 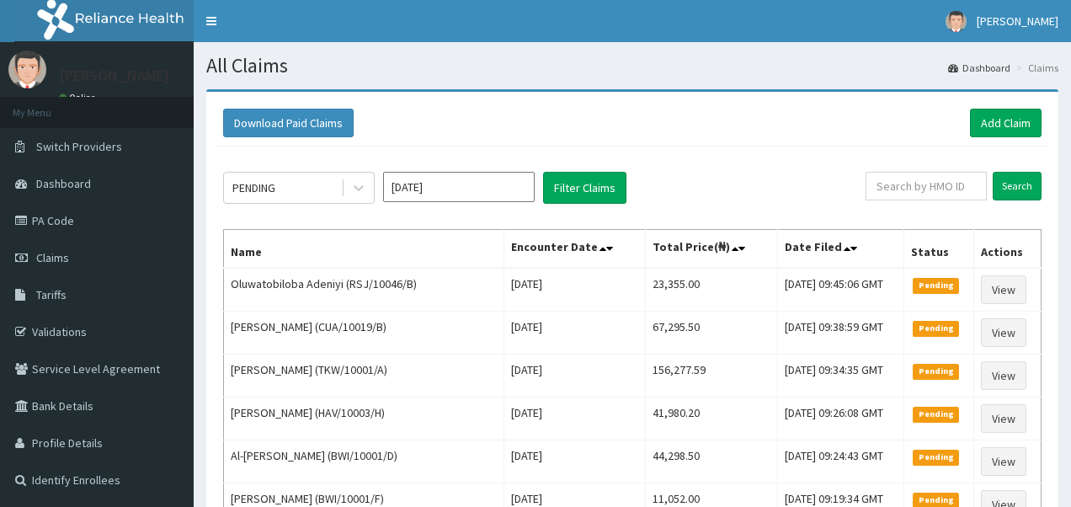 I want to click on li: Claims, so click(x=1035, y=67).